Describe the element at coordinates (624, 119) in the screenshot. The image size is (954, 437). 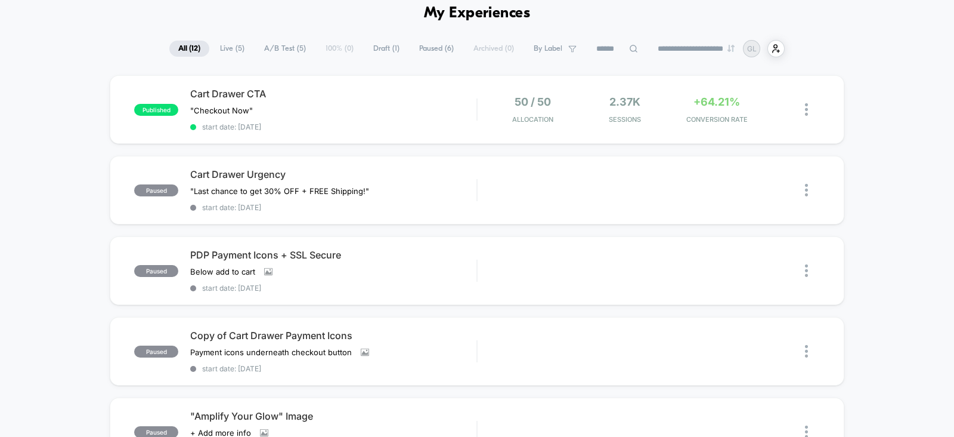
I see `span: Sessions` at that location.